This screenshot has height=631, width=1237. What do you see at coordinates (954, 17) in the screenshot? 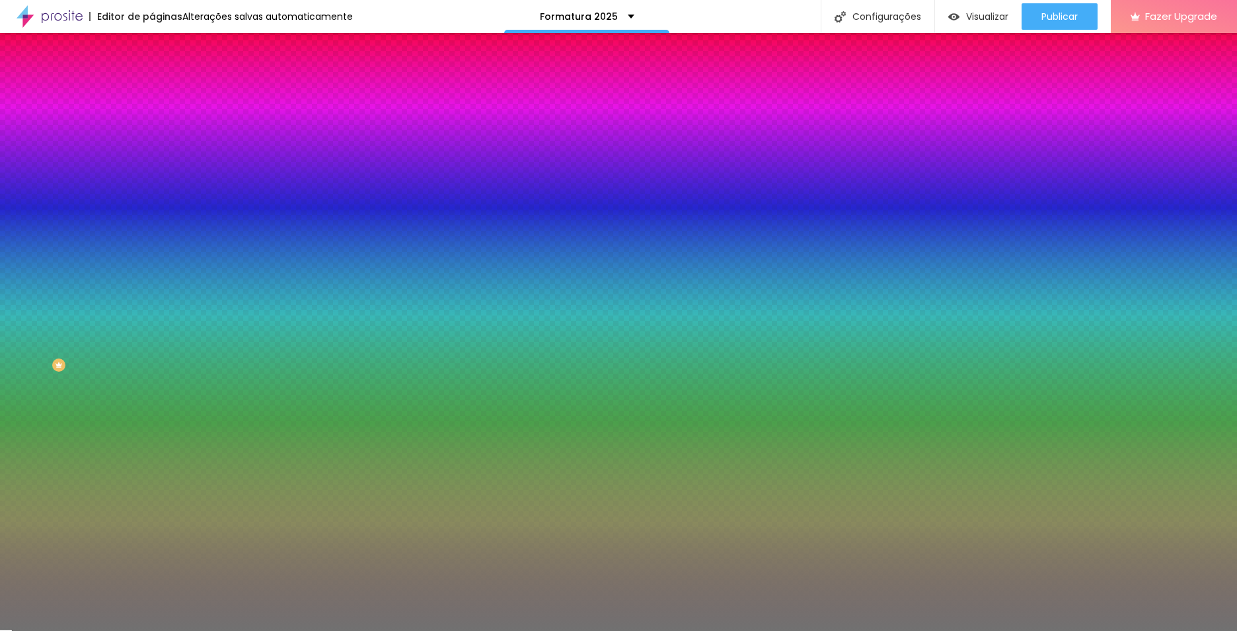
I see `img: view-1.svg` at bounding box center [954, 17].